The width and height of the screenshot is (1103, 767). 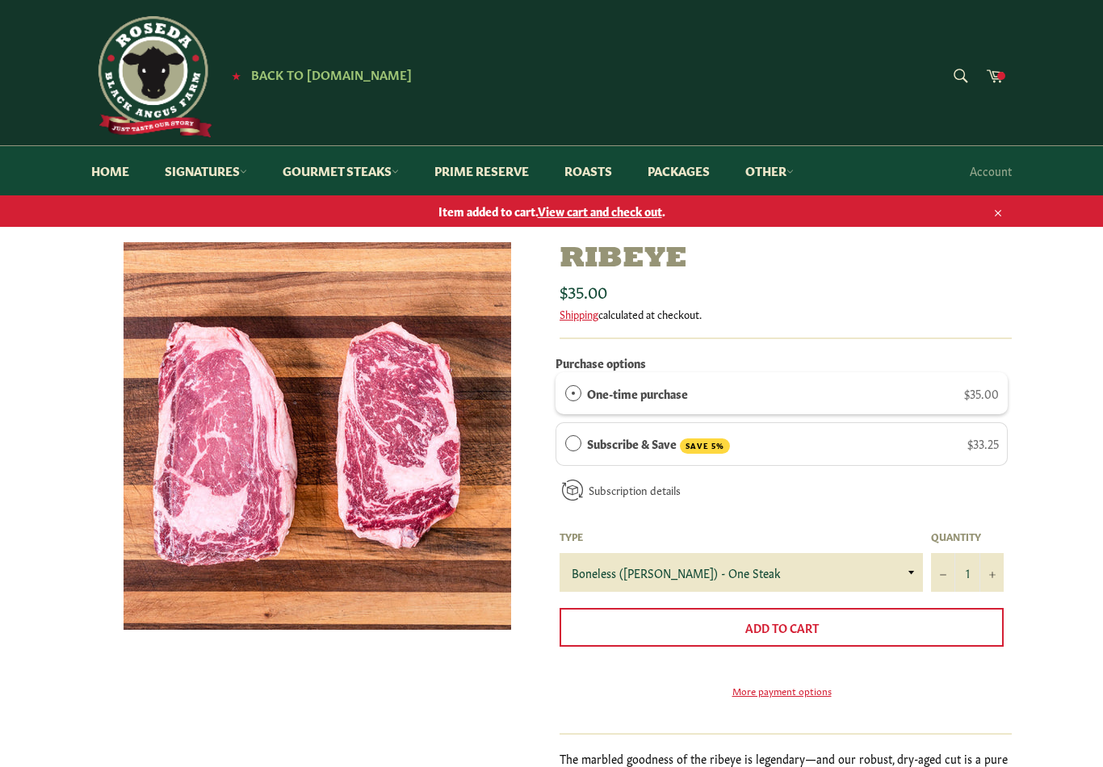 I want to click on span: SAVE 5%, so click(x=705, y=446).